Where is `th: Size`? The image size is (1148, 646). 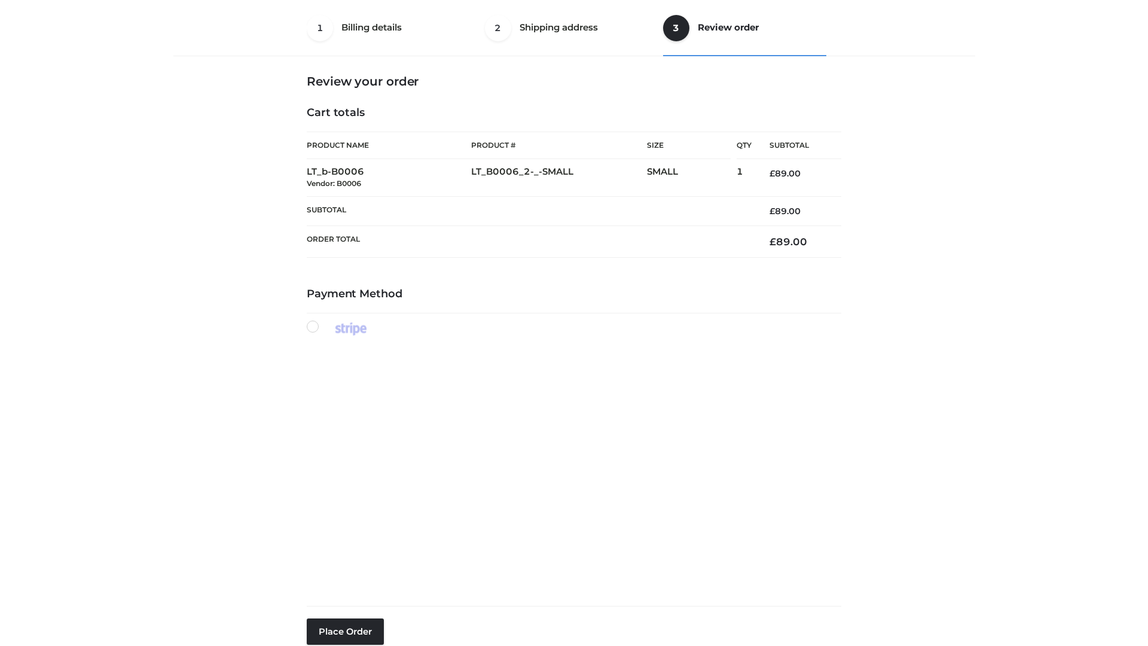
th: Size is located at coordinates (689, 145).